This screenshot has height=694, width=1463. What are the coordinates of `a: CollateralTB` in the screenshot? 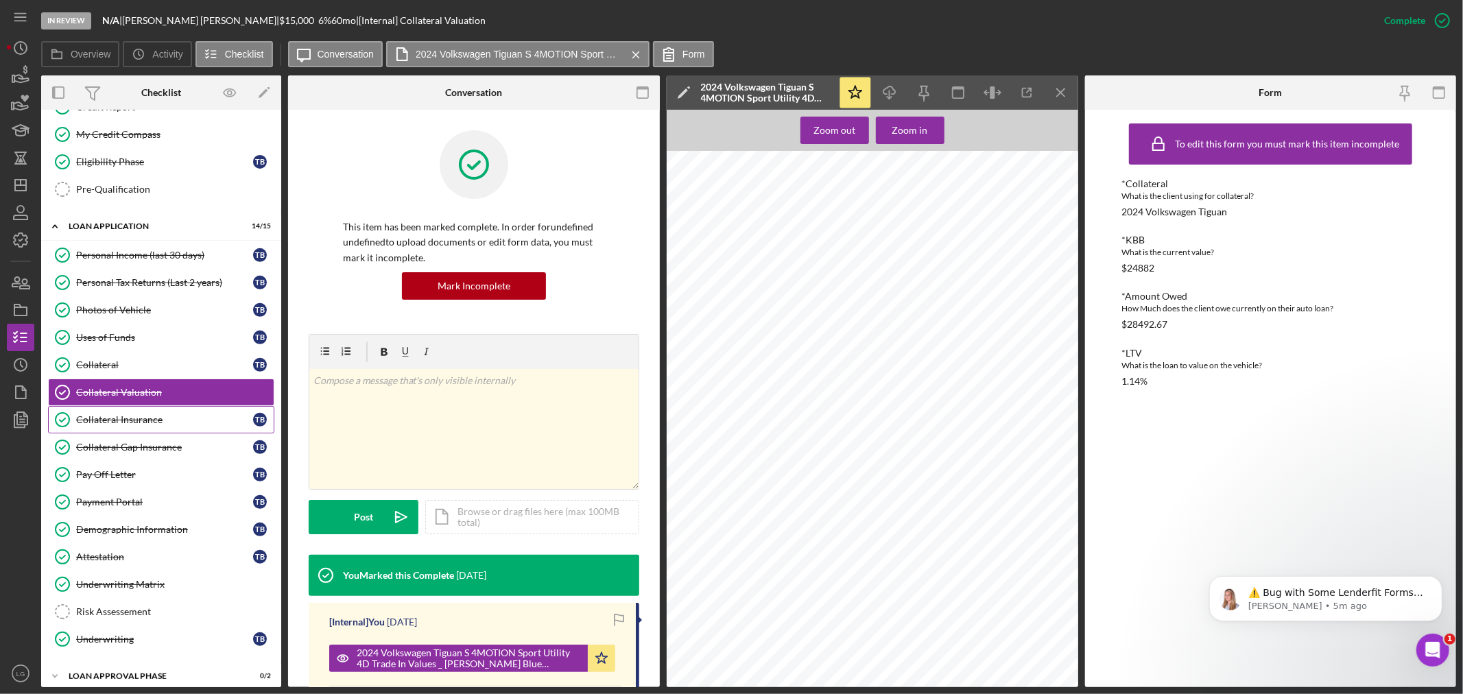 It's located at (161, 365).